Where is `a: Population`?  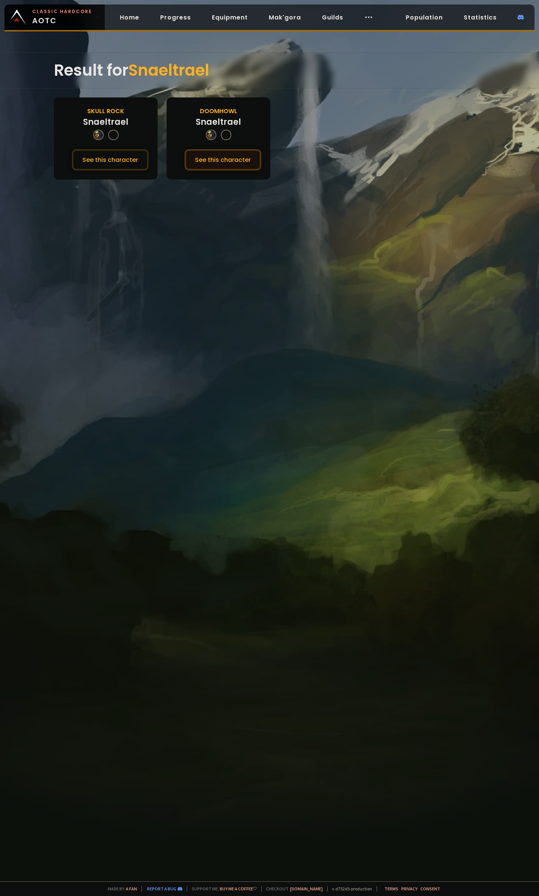
a: Population is located at coordinates (424, 17).